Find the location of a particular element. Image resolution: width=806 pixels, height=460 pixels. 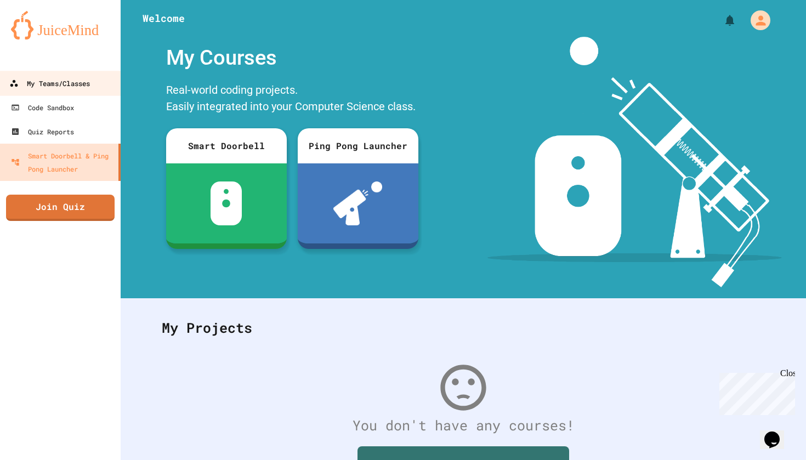

div: My Courses is located at coordinates (292, 58).